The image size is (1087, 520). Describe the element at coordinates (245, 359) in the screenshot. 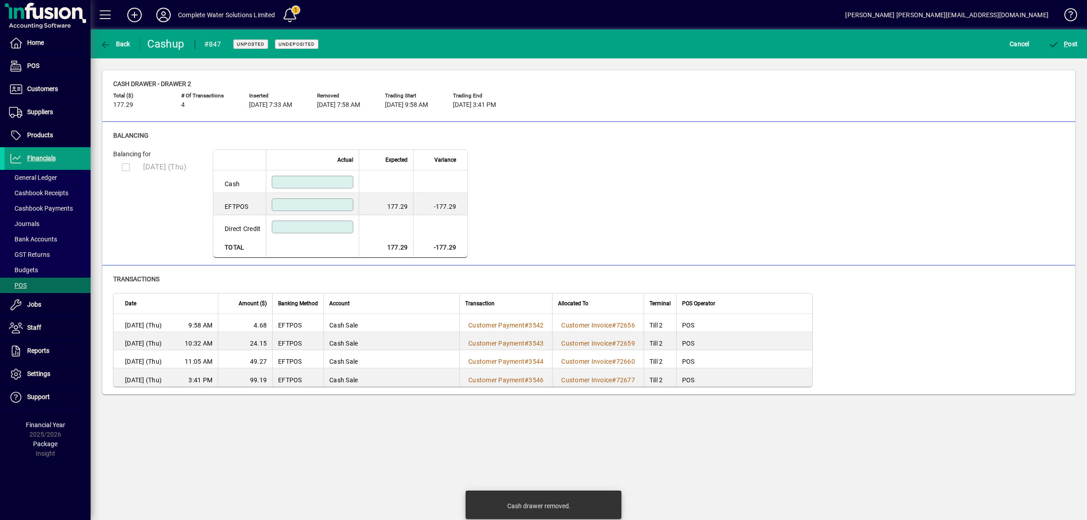

I see `td: 49.27` at that location.